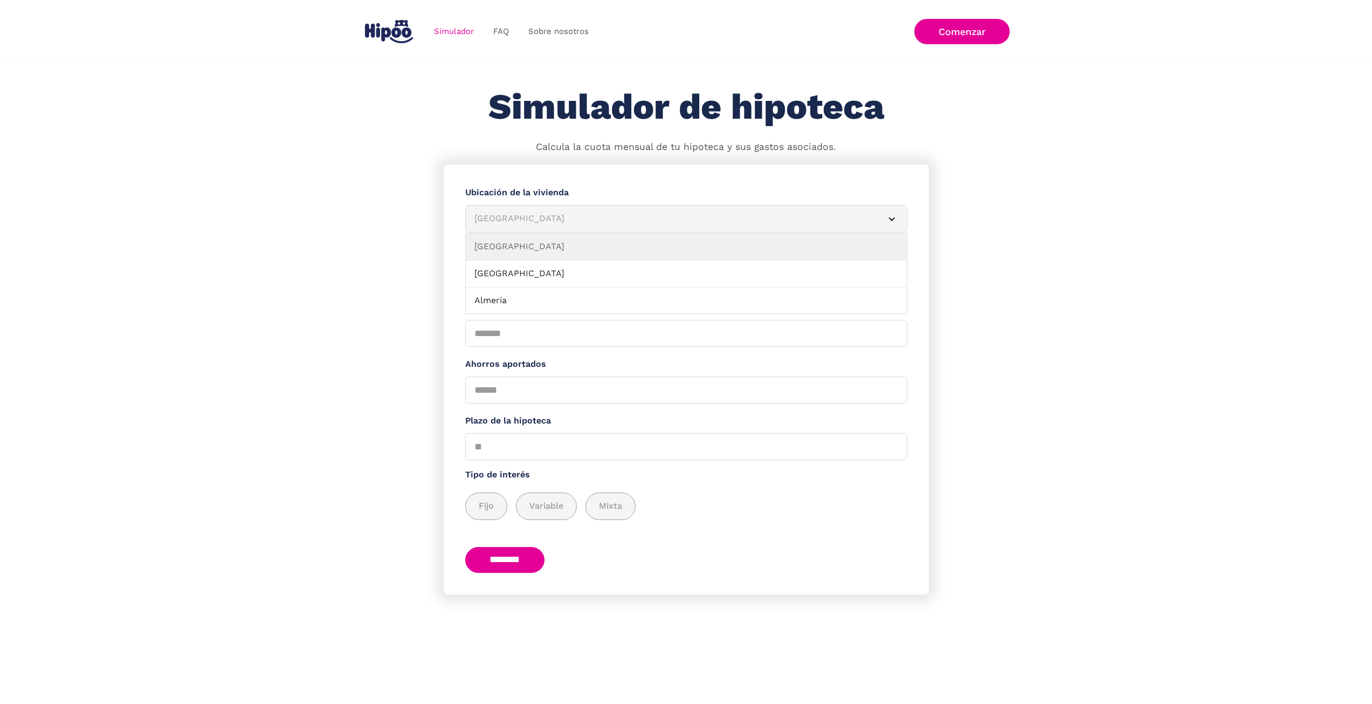 The height and width of the screenshot is (704, 1372). What do you see at coordinates (501, 31) in the screenshot?
I see `a: FAQ` at bounding box center [501, 31].